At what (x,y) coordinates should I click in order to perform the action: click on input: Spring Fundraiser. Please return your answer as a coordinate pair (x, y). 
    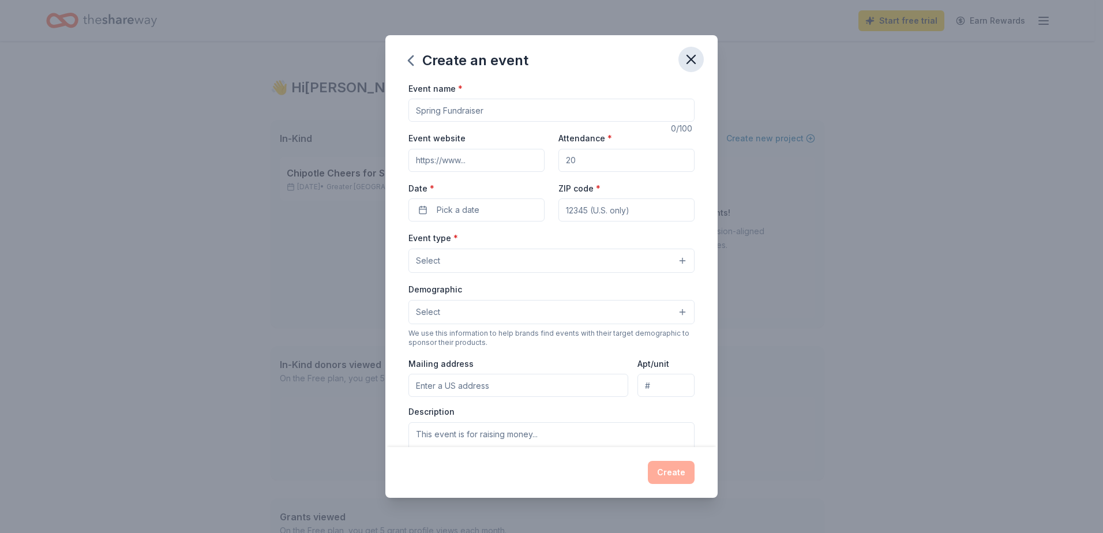
    Looking at the image, I should click on (551, 110).